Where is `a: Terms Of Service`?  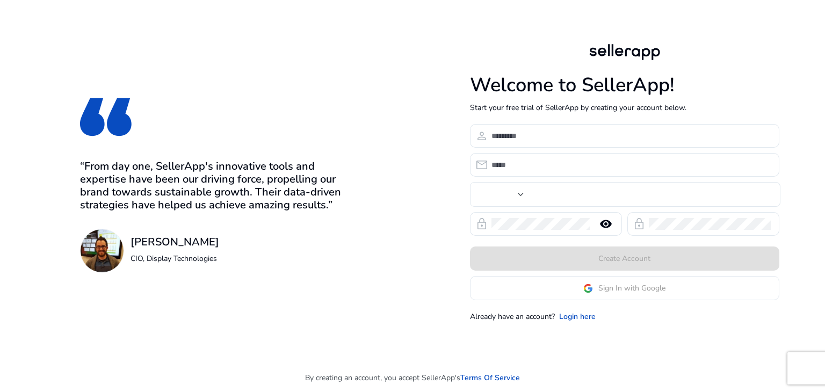 a: Terms Of Service is located at coordinates (490, 378).